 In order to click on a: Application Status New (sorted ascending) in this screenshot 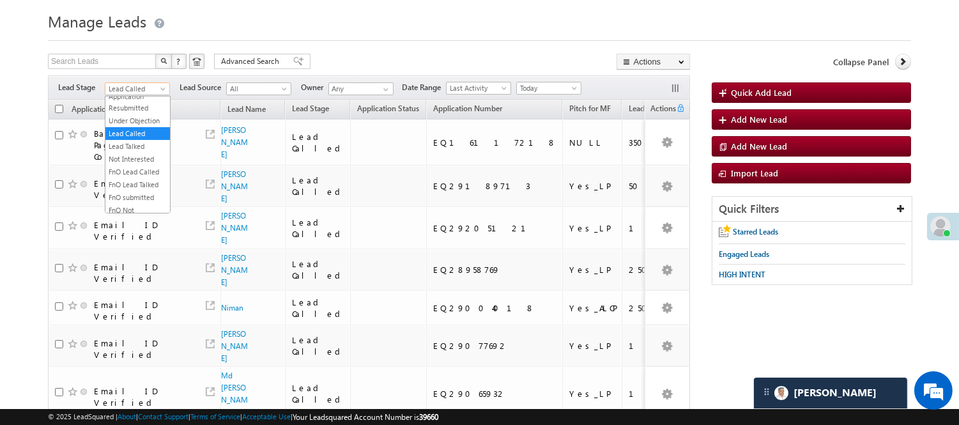, I will do `click(117, 110)`.